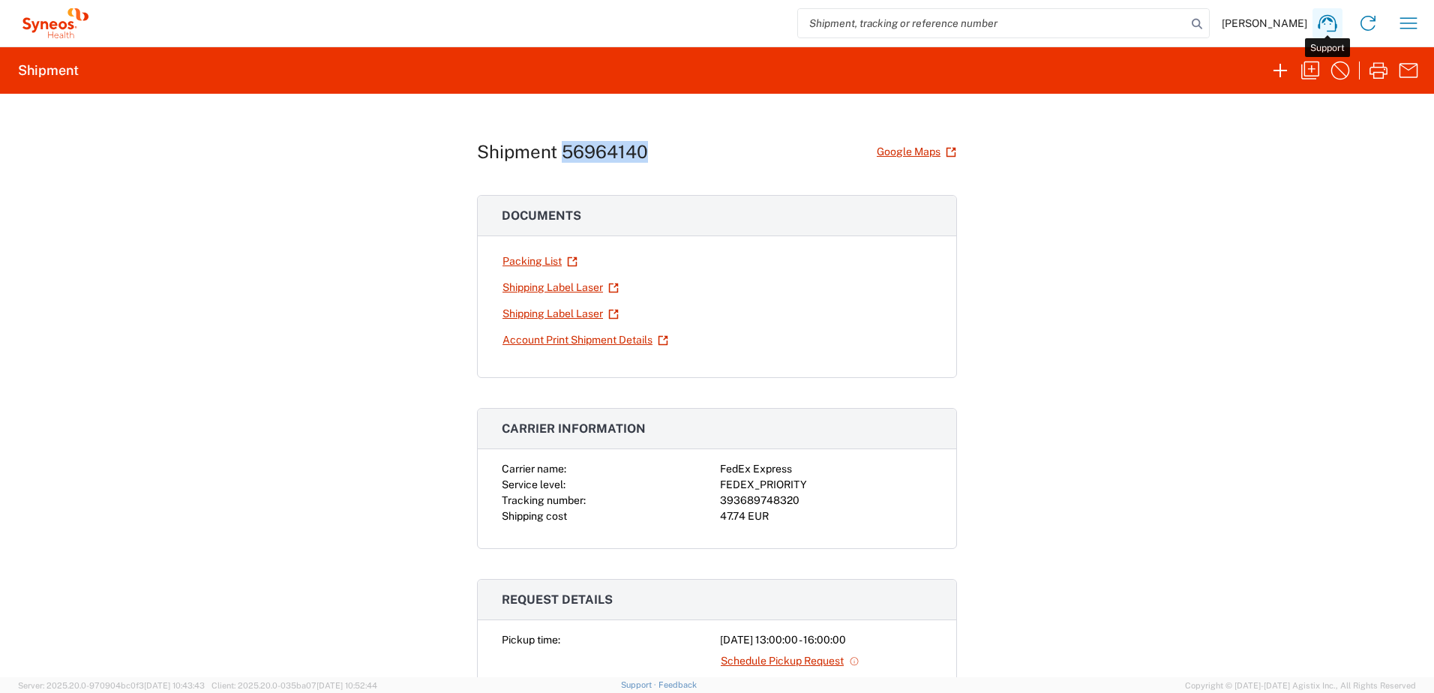 The height and width of the screenshot is (693, 1434). What do you see at coordinates (534, 682) in the screenshot?
I see `span: Delivery time:` at bounding box center [534, 682].